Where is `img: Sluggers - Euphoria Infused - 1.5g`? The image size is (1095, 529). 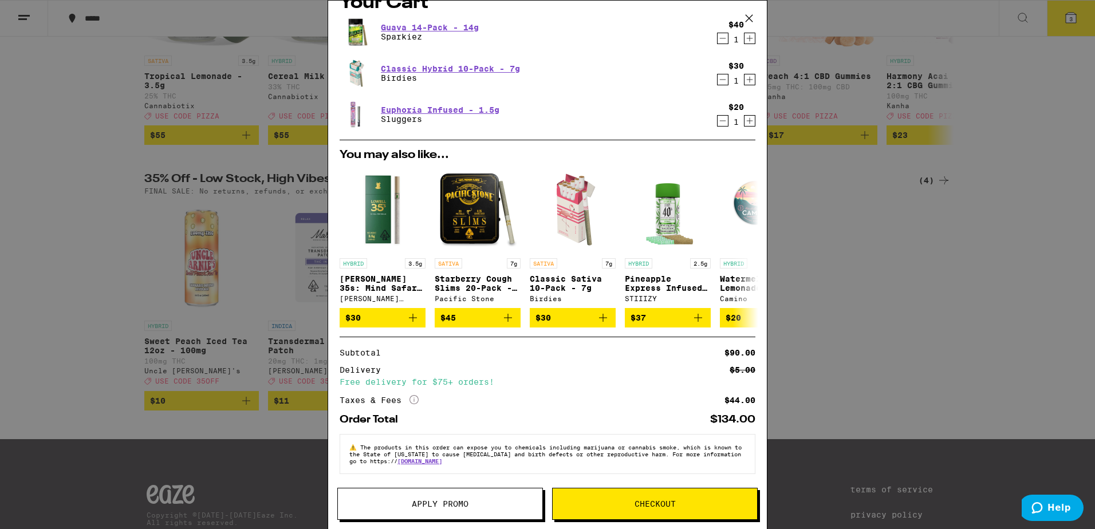 img: Sluggers - Euphoria Infused - 1.5g is located at coordinates (356, 115).